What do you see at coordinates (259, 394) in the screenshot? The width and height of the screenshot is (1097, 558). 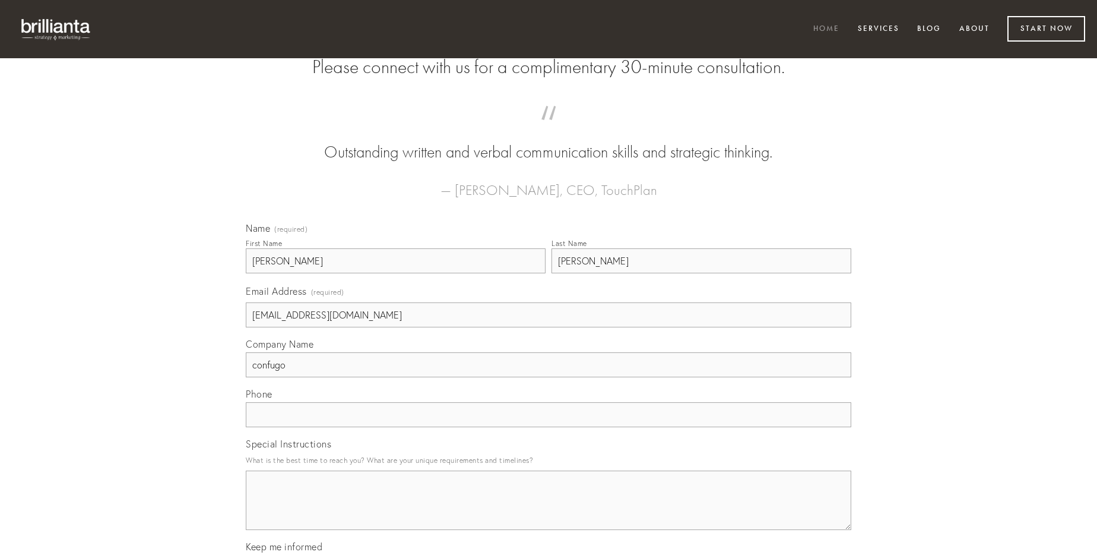 I see `span: Phone` at bounding box center [259, 394].